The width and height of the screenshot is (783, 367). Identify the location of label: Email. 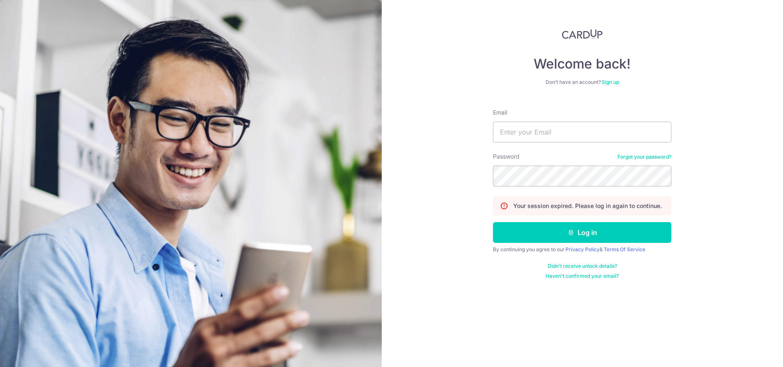
(500, 112).